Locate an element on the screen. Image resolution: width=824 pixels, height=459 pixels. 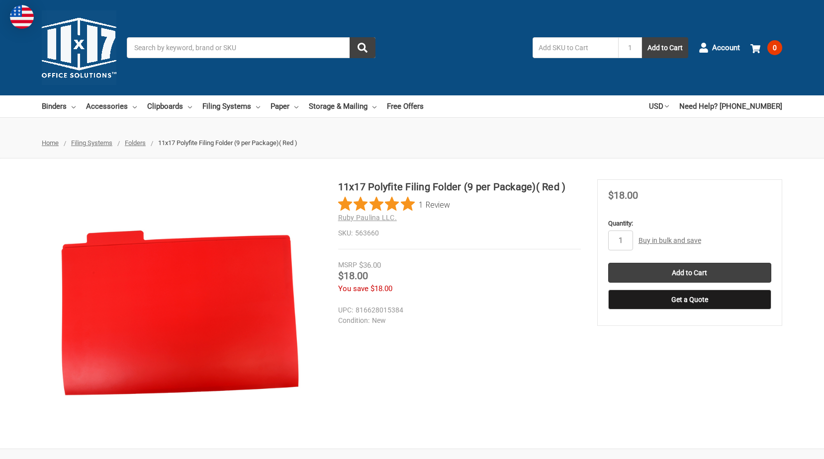
img: 11x17 Polyfite Filing Folder (9 per Package)( Red ) is located at coordinates (181, 304).